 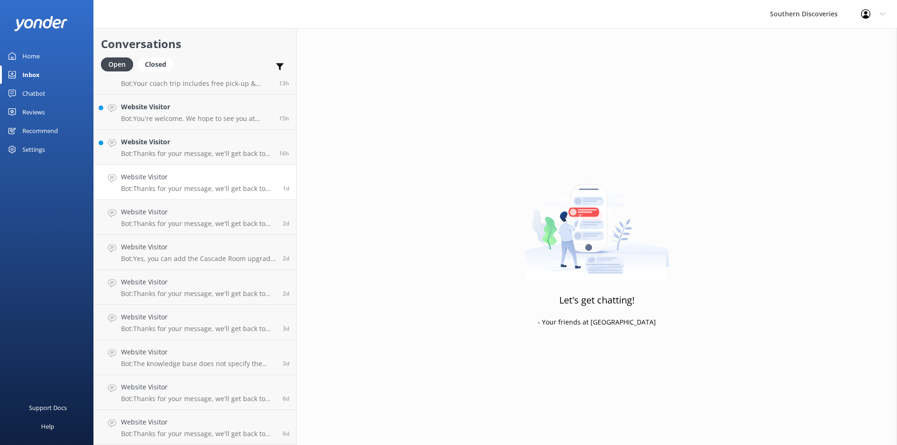 I want to click on p: Bot: Your coach trip includes free pick-up & drop-off from most accommodation providers. Simply e..., so click(x=196, y=84).